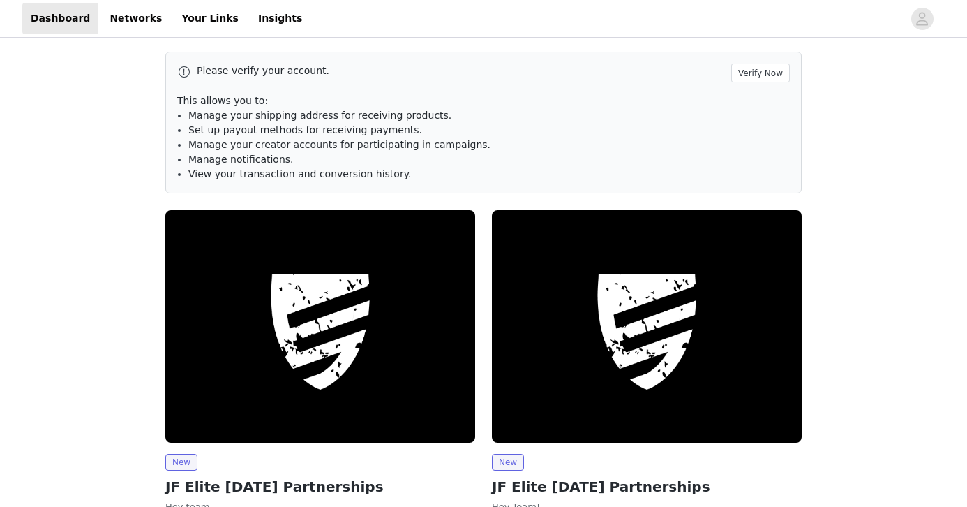 The image size is (967, 507). Describe the element at coordinates (60, 18) in the screenshot. I see `a: Dashboard` at that location.